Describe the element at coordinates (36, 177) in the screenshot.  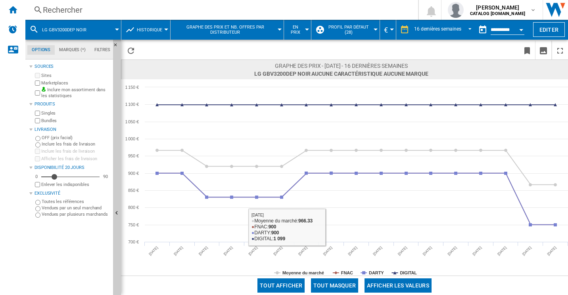
I see `div: 0` at that location.